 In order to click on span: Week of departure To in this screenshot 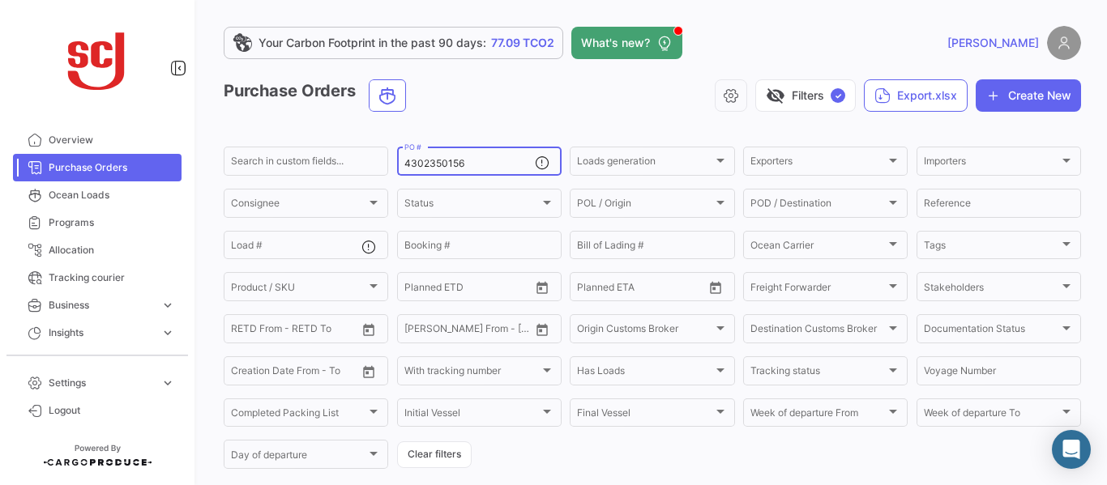, I will do `click(991, 416)`.